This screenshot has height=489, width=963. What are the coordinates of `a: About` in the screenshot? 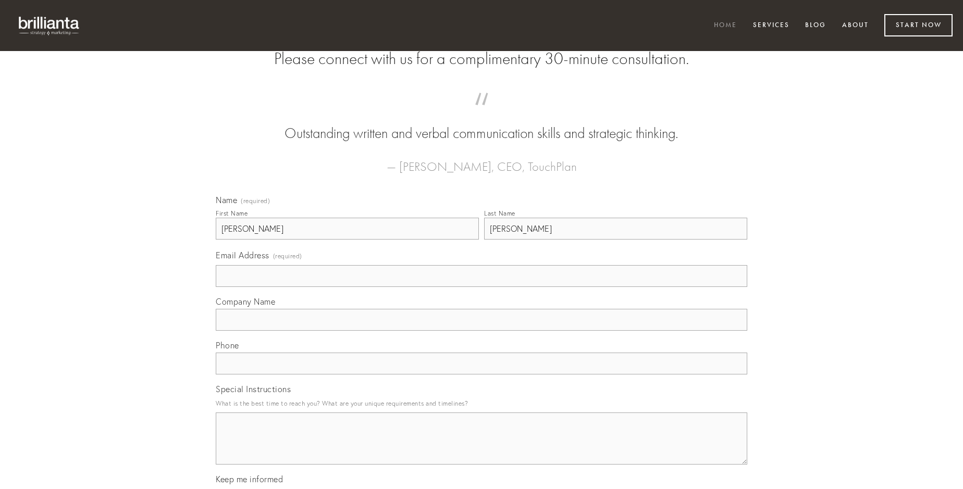 It's located at (855, 26).